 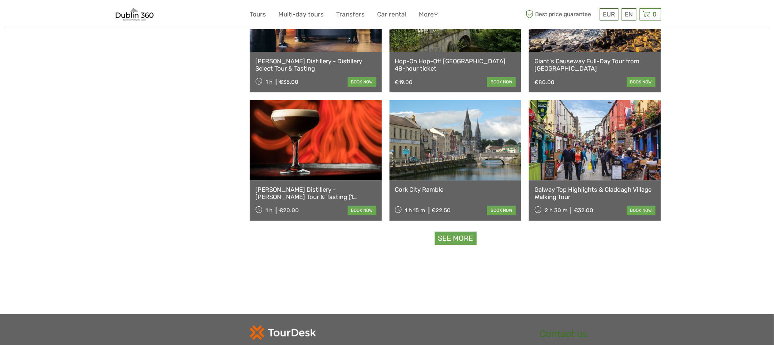 What do you see at coordinates (350, 14) in the screenshot?
I see `a: Transfers` at bounding box center [350, 14].